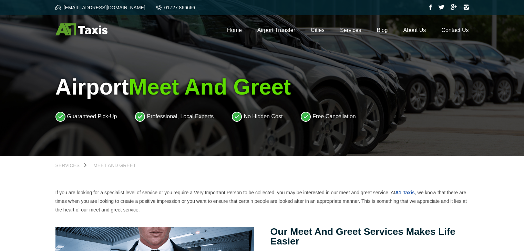 Image resolution: width=524 pixels, height=251 pixels. I want to click on a: Contact Us, so click(454, 30).